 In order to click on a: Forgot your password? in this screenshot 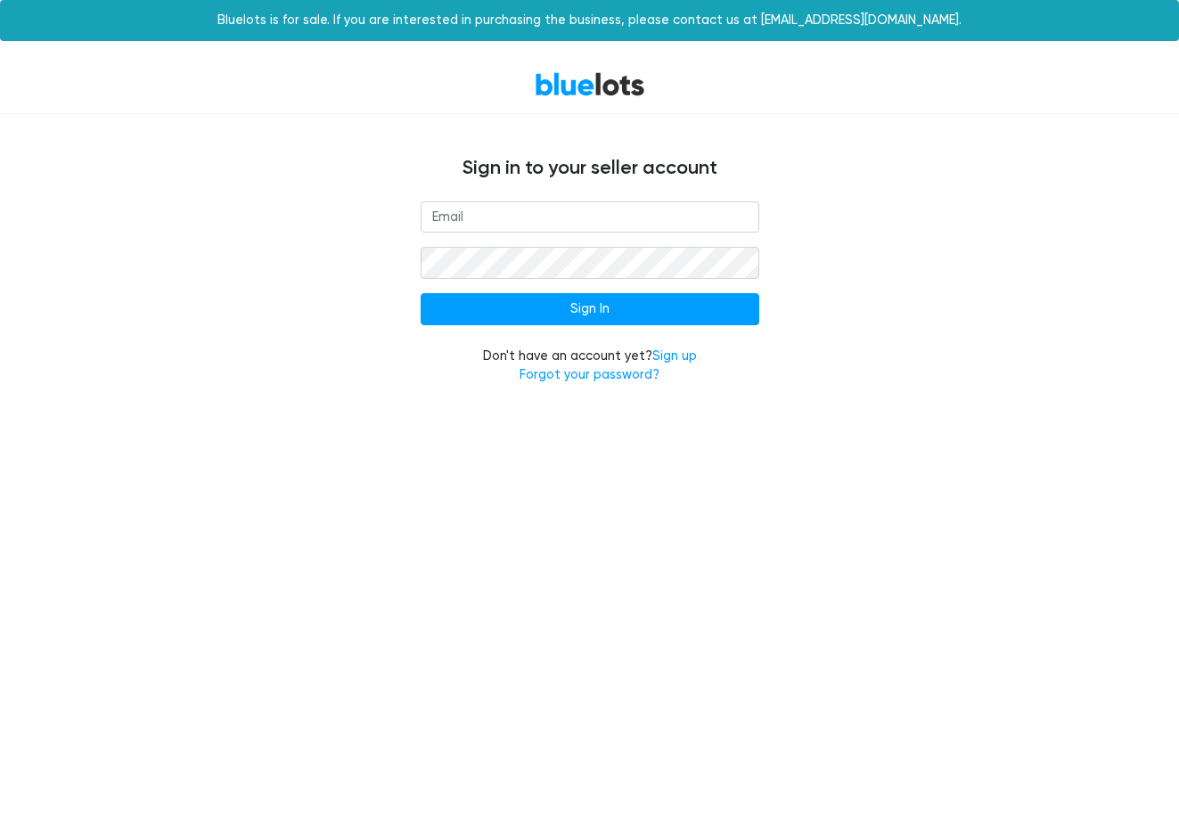, I will do `click(589, 374)`.